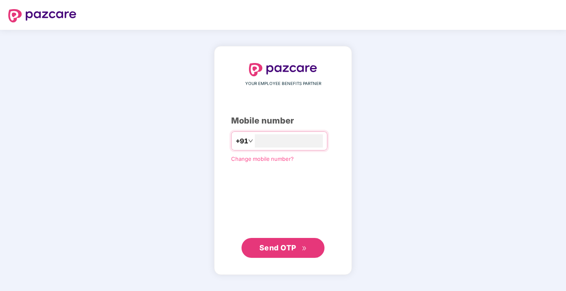 Image resolution: width=566 pixels, height=291 pixels. What do you see at coordinates (283, 84) in the screenshot?
I see `span: YOUR EMPLOYEE BENEFITS PARTNER` at bounding box center [283, 84].